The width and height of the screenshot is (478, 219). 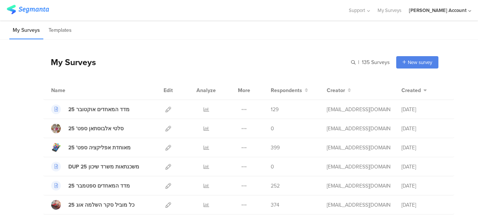 What do you see at coordinates (101, 204) in the screenshot?
I see `div: כל מוביל סקר השלמה אוג 25` at bounding box center [101, 204].